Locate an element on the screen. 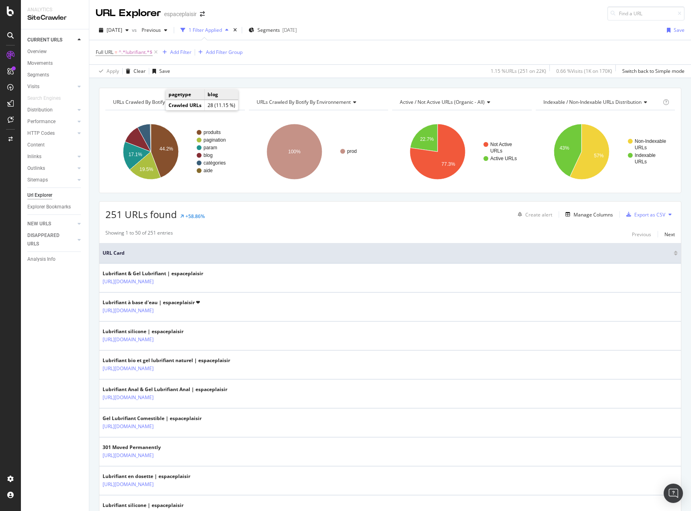 The width and height of the screenshot is (691, 511). div: Previous is located at coordinates (642, 234).